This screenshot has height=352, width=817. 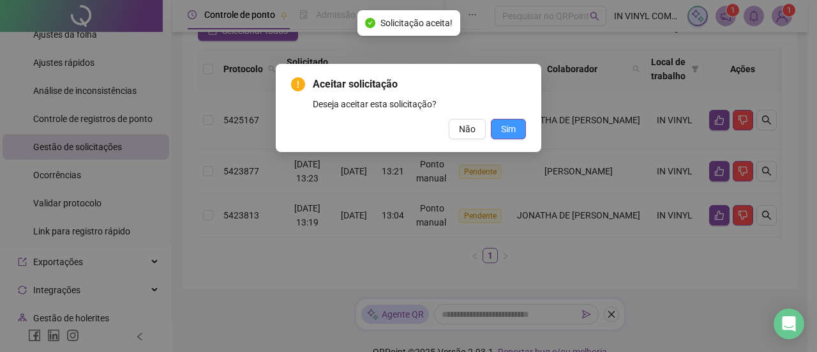 I want to click on span: Não, so click(x=467, y=129).